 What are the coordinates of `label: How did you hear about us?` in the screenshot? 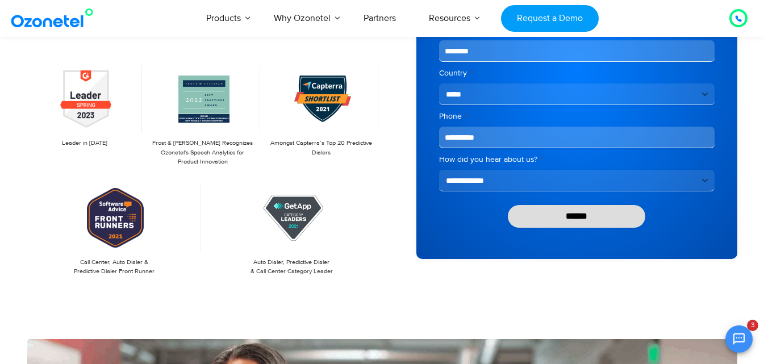 It's located at (576, 160).